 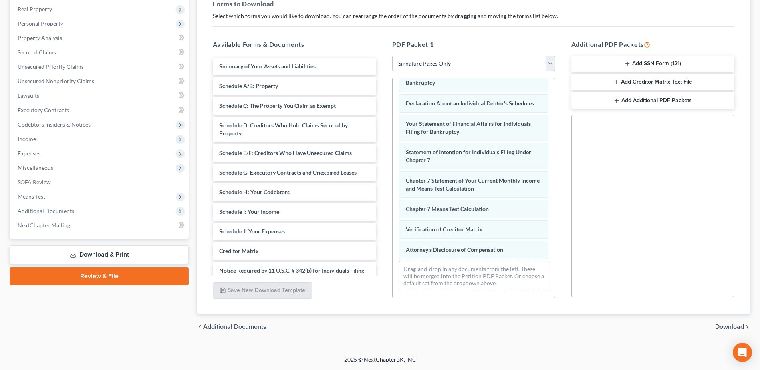 I want to click on span: Declaration About an Individual Debtor's Schedules, so click(x=470, y=103).